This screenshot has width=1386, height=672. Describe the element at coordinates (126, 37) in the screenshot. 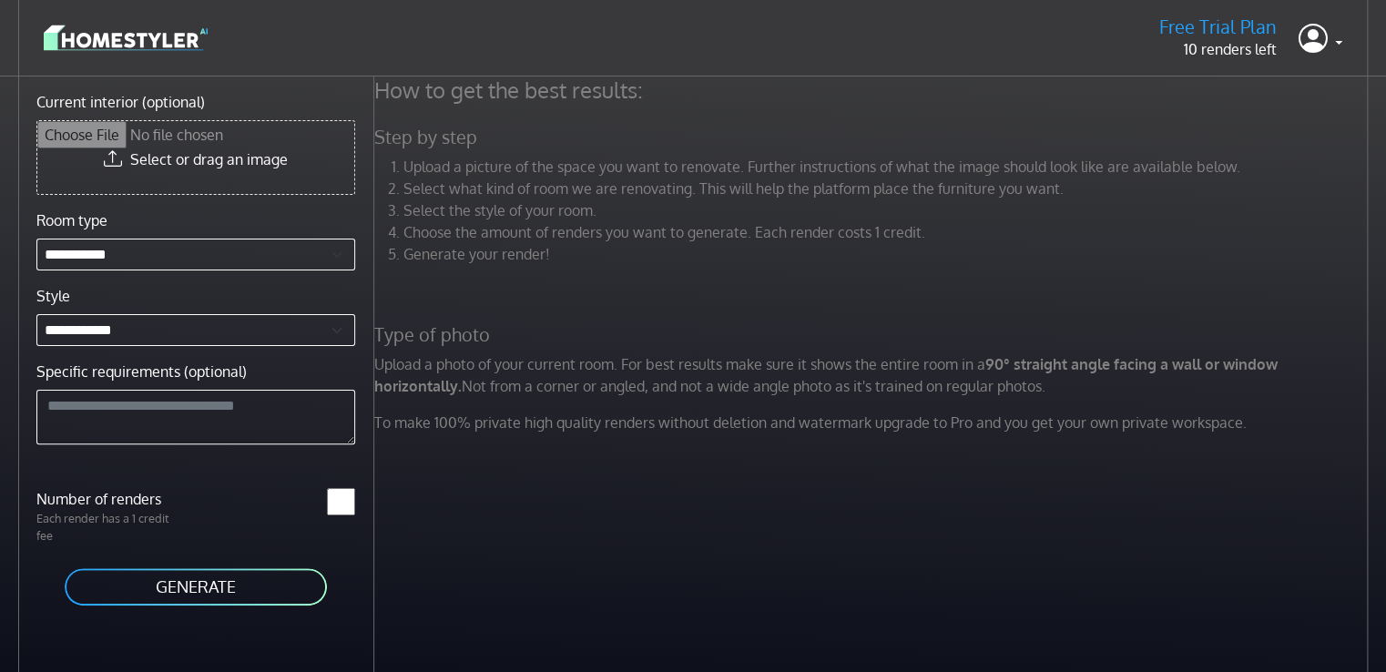

I see `img: logo-3de290ba35641baa71223ecac5eacb59cb85b4c7fdf211dc9aaecaaee71ea2f8.svg` at that location.